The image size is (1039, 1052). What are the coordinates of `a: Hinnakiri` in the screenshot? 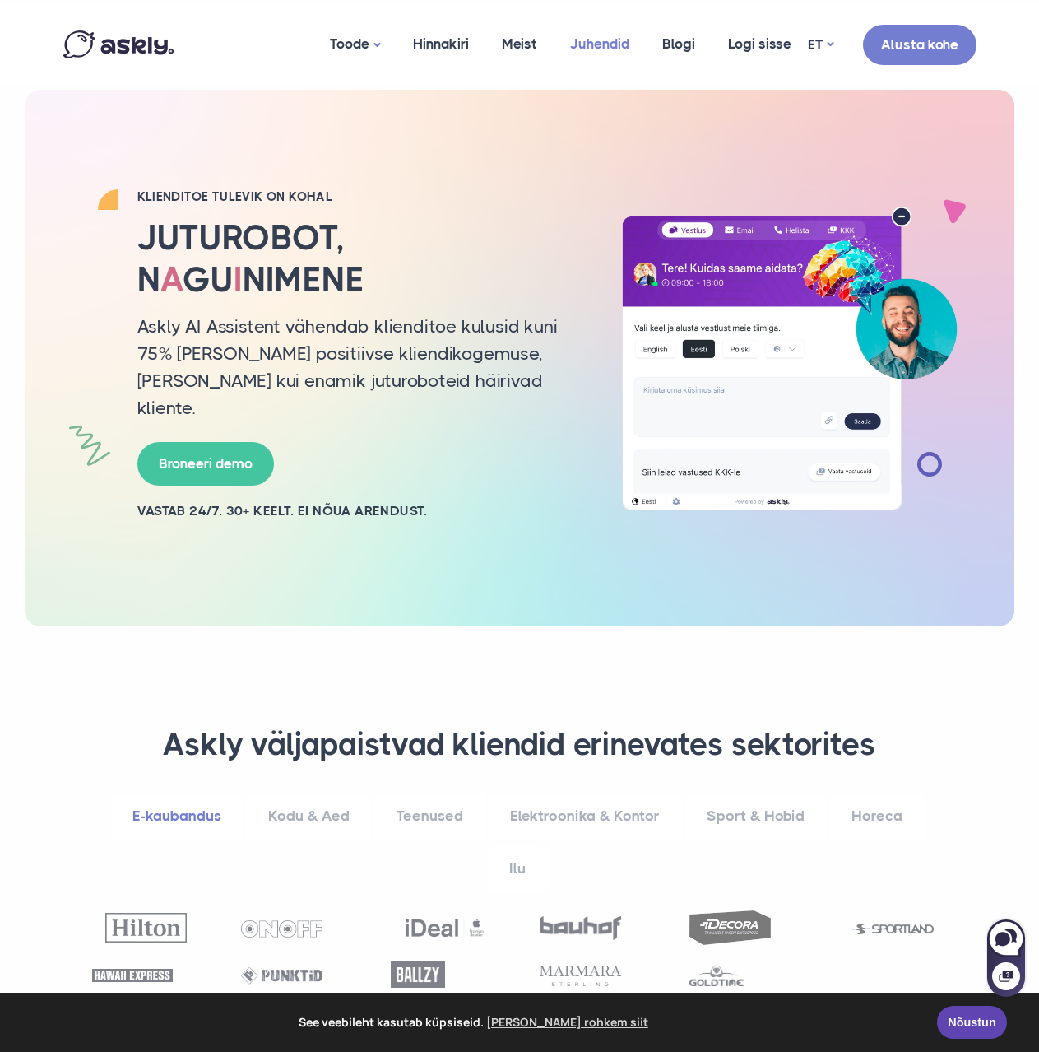 It's located at (441, 44).